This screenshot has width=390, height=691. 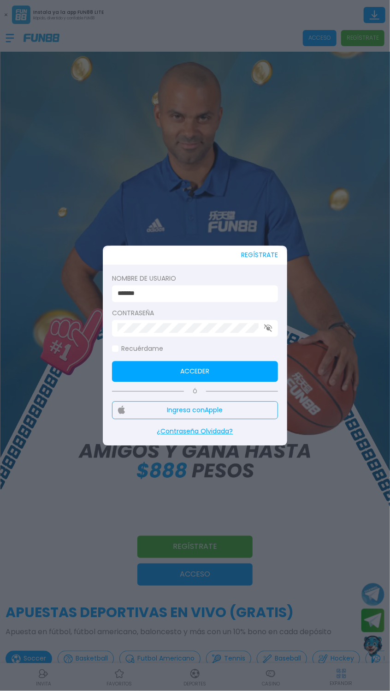 I want to click on p: ¿Contraseña Olvidada?, so click(x=195, y=431).